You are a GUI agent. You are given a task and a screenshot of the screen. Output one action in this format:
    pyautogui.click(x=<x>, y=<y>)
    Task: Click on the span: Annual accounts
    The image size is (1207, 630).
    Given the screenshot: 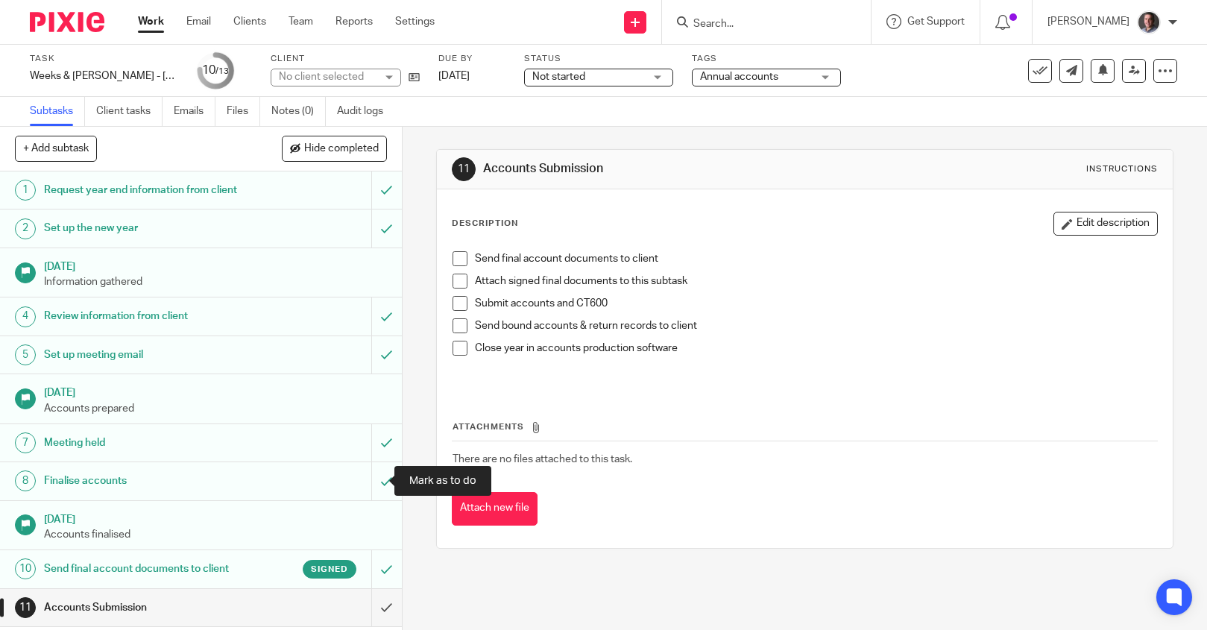 What is the action you would take?
    pyautogui.click(x=739, y=77)
    